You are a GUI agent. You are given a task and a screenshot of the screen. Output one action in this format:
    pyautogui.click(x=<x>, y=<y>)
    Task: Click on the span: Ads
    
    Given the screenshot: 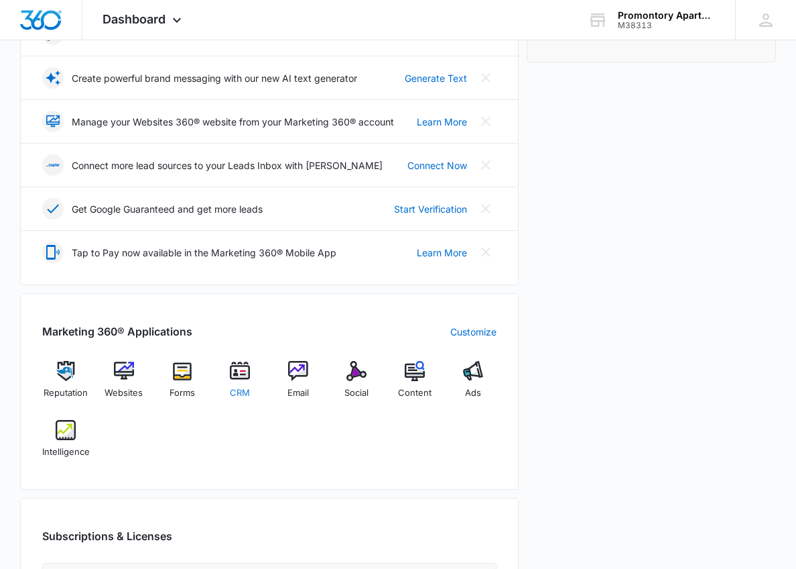 What is the action you would take?
    pyautogui.click(x=473, y=393)
    